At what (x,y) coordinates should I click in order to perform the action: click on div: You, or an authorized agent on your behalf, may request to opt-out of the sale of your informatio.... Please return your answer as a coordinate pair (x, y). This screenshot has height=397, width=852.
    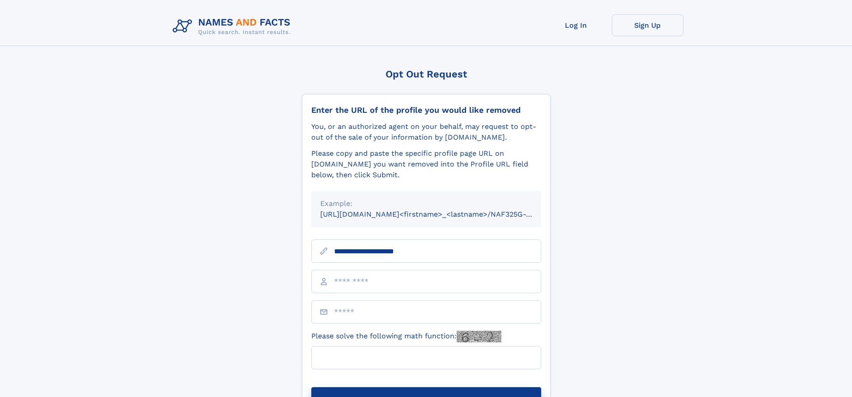
    Looking at the image, I should click on (426, 132).